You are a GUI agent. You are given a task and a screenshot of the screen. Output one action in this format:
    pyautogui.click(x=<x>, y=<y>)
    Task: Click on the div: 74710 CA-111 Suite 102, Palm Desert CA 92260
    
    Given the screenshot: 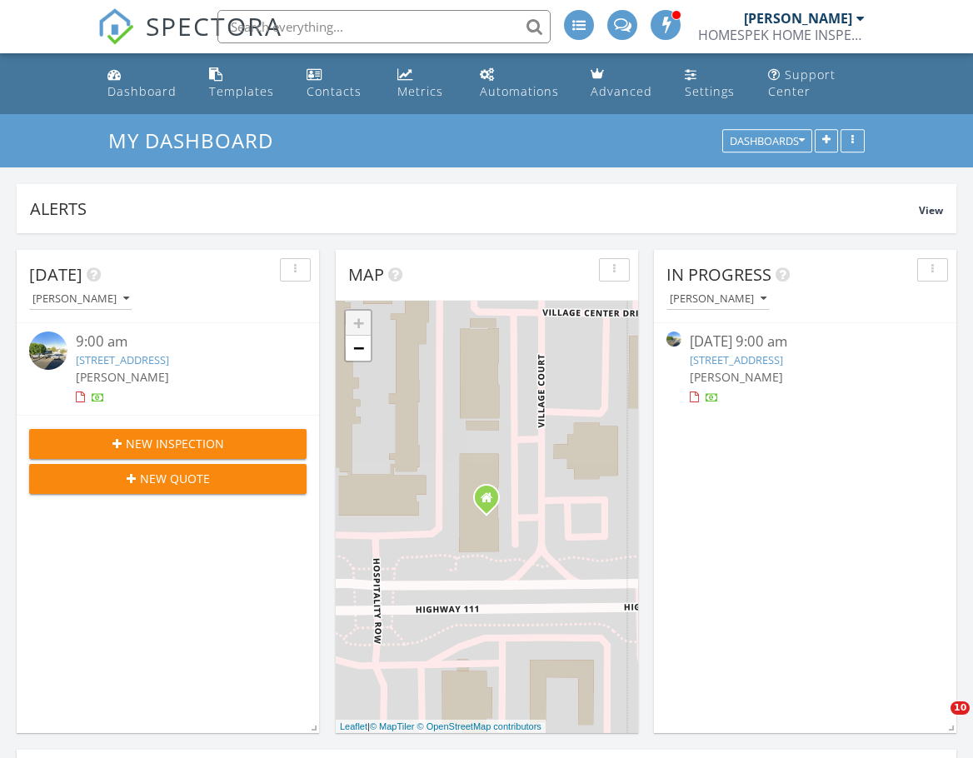 What is the action you would take?
    pyautogui.click(x=492, y=502)
    